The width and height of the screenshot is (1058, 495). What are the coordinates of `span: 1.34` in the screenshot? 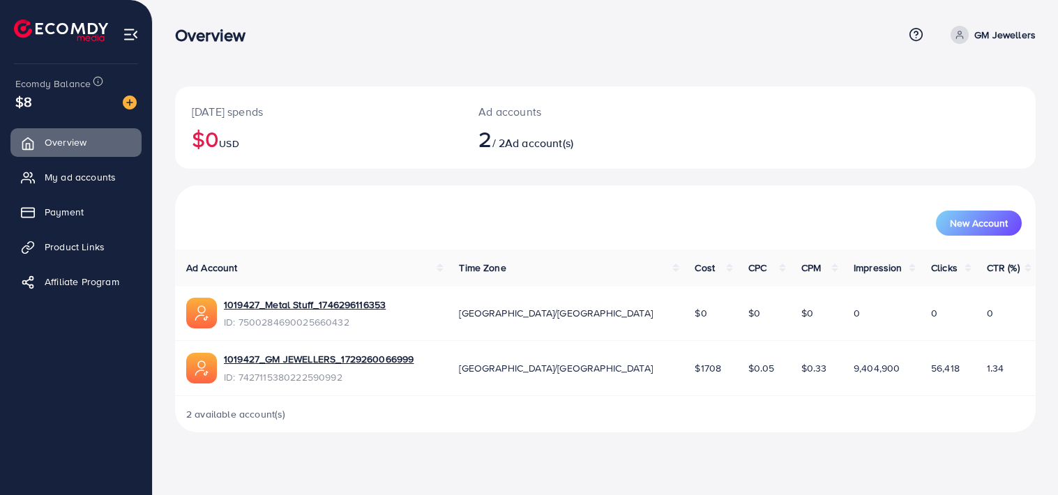 It's located at (995, 368).